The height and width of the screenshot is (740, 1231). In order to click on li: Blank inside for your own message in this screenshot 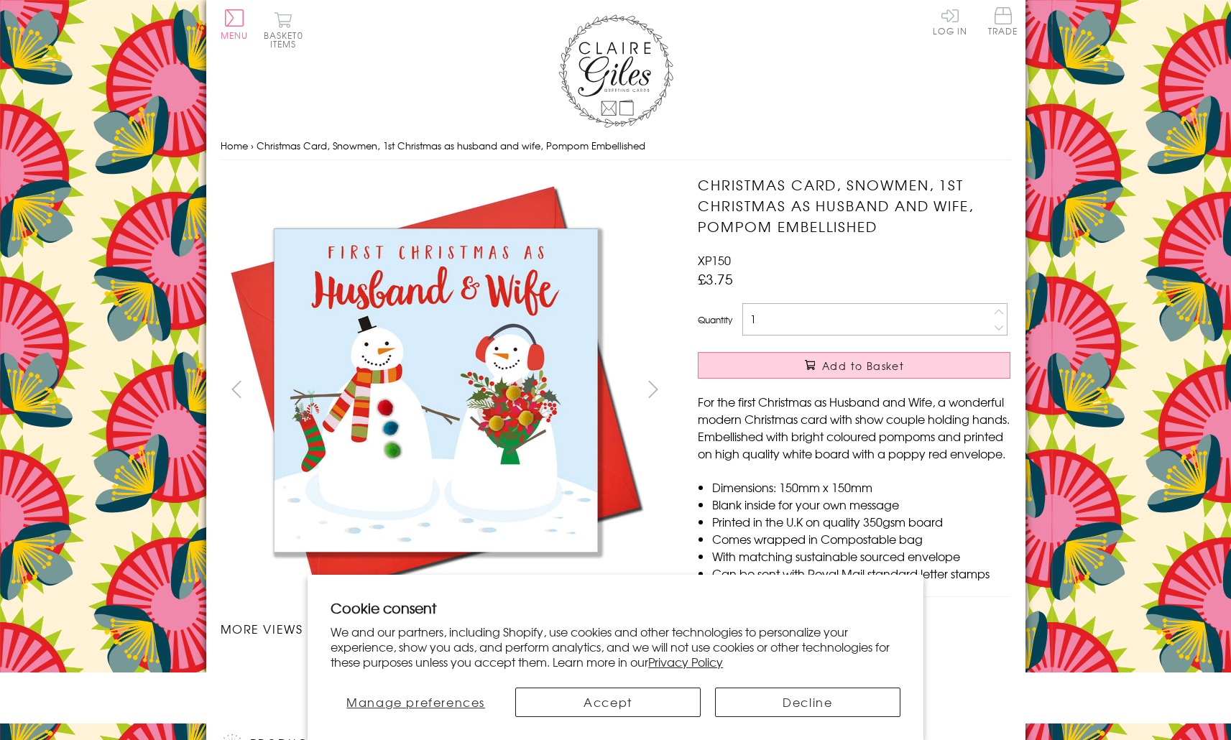, I will do `click(861, 504)`.